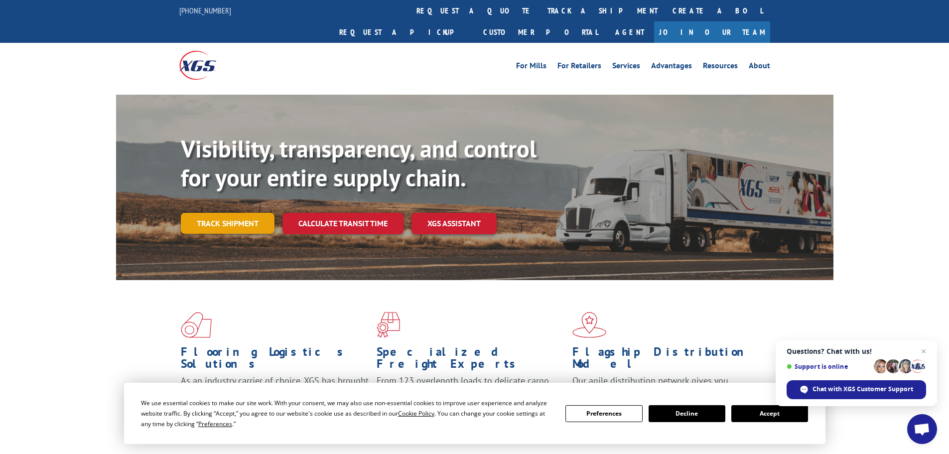 This screenshot has width=949, height=454. I want to click on a: Agent, so click(630, 32).